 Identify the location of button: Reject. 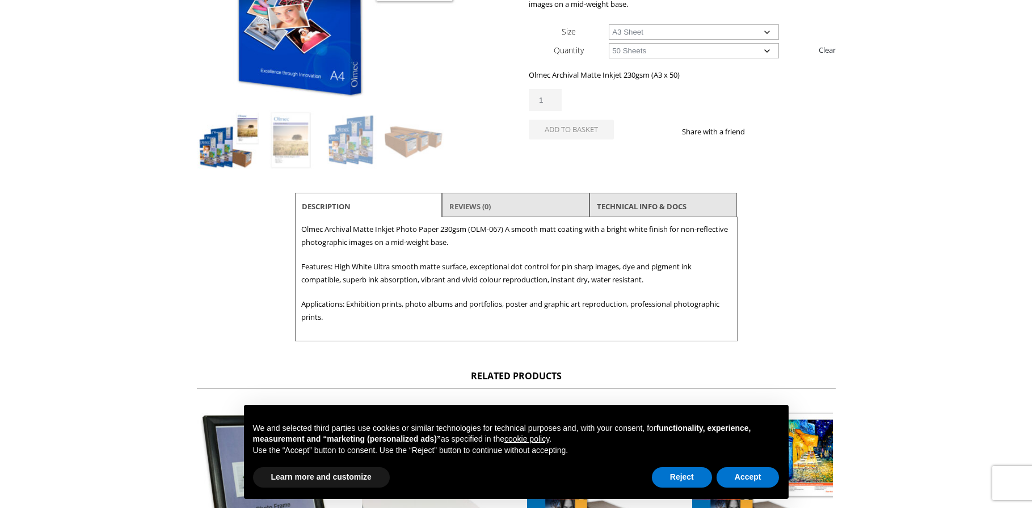
(682, 478).